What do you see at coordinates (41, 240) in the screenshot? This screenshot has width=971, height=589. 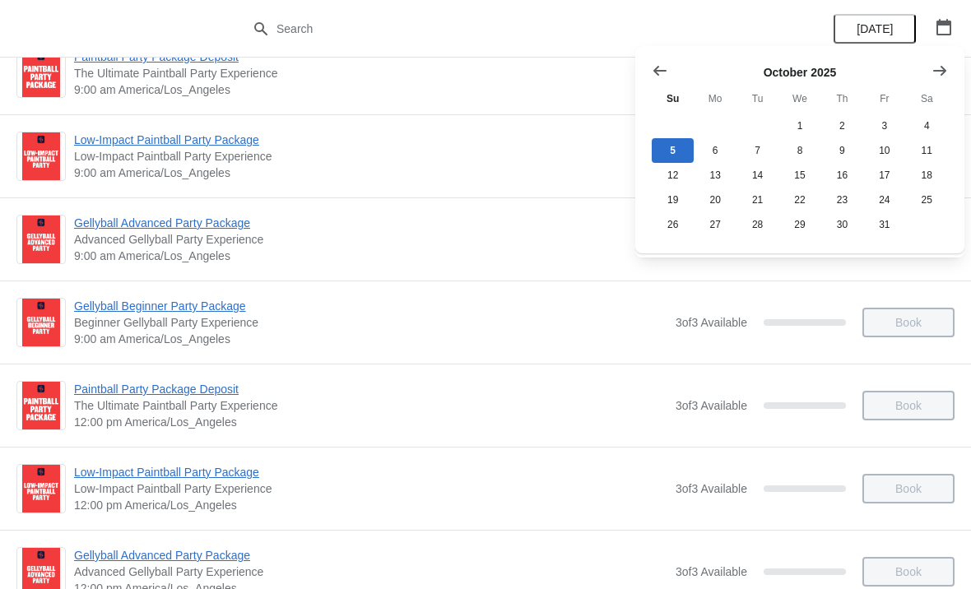 I see `img: Gellyball Advanced Party Package | Advanced Gellyball Party Experience | 9:00 am America/Los_Angeles` at bounding box center [41, 240].